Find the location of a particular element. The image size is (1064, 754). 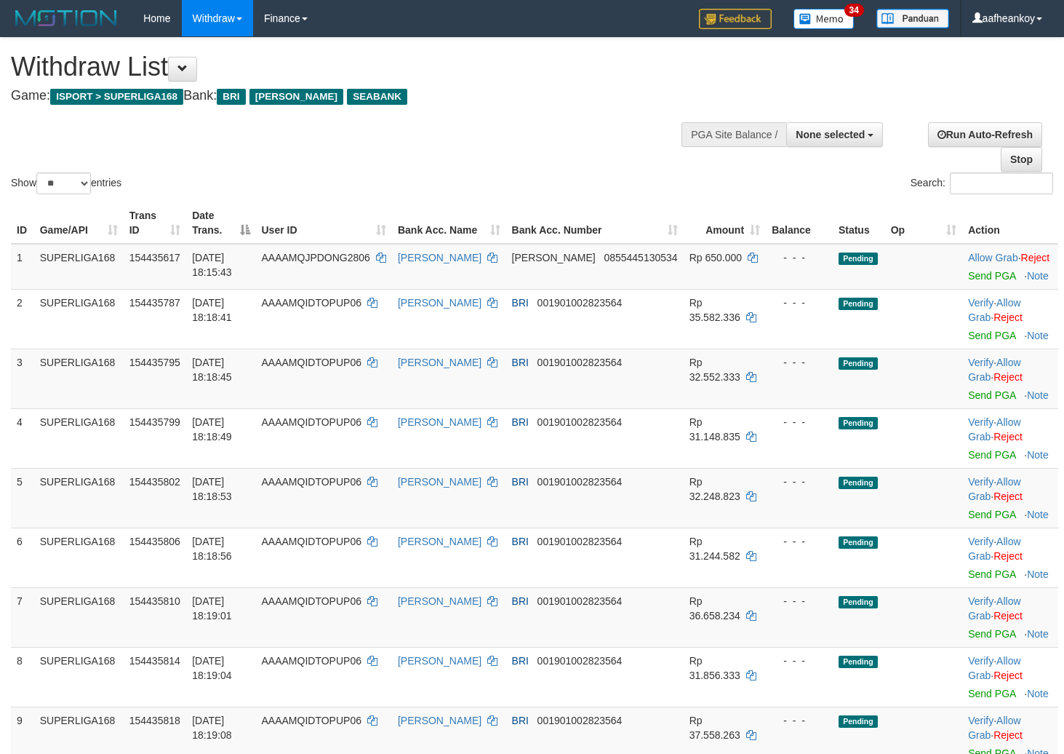

span: 154435799 is located at coordinates (155, 422).